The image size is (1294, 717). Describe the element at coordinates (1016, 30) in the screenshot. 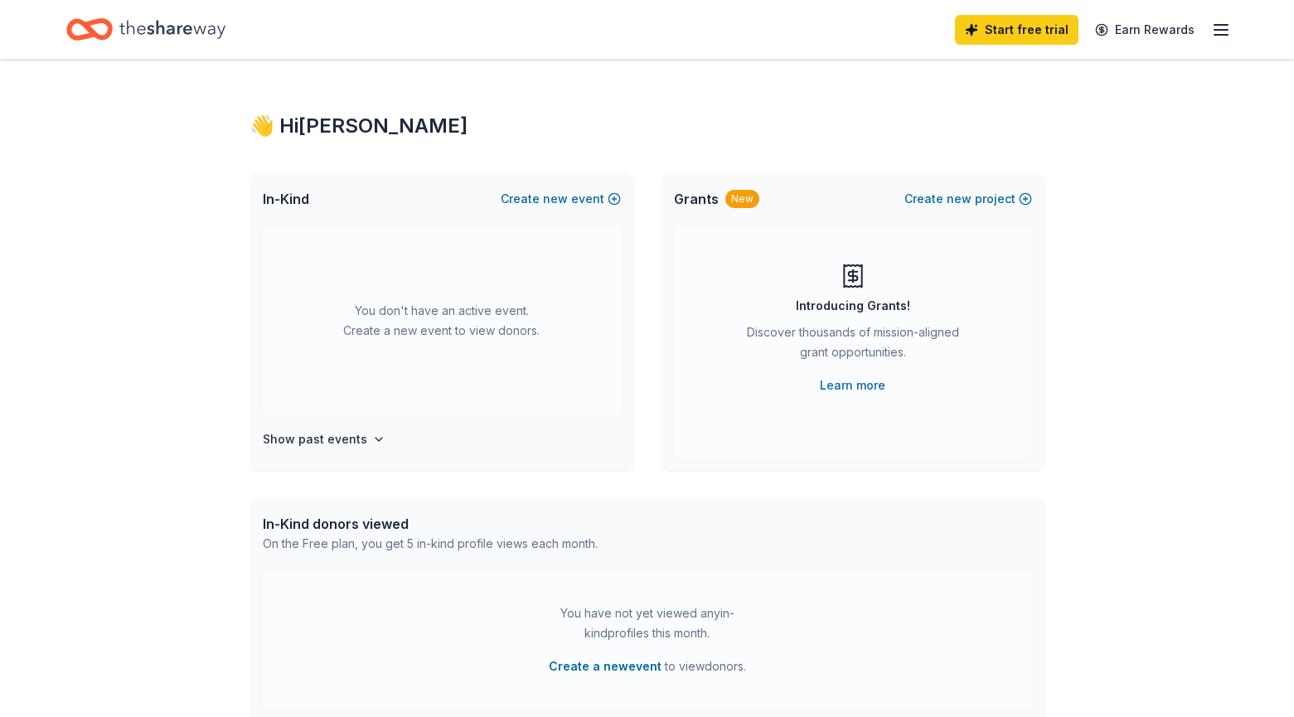

I see `a: Start free trial` at that location.